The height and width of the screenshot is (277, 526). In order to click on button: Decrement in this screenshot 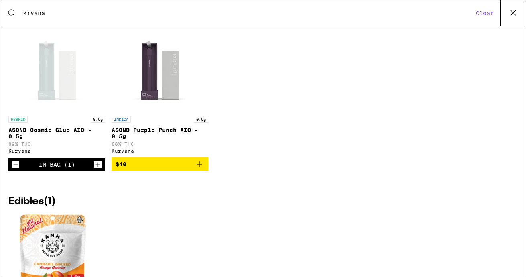, I will do `click(16, 165)`.